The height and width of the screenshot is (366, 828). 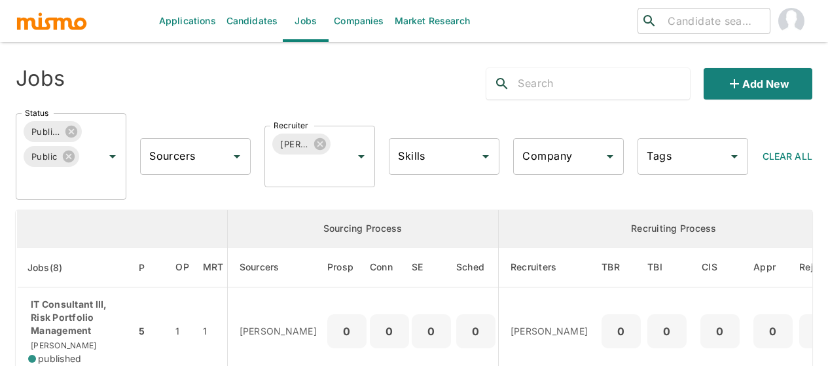 I want to click on th: Recruiters, so click(x=548, y=267).